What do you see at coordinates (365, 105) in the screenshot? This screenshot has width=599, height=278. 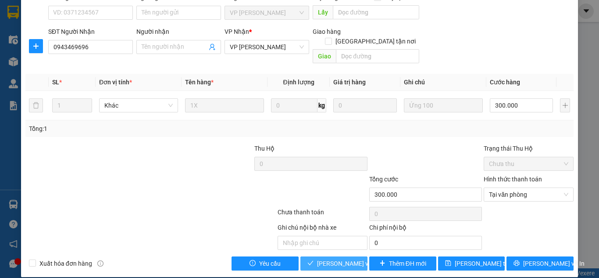 I see `input: 0` at bounding box center [365, 105].